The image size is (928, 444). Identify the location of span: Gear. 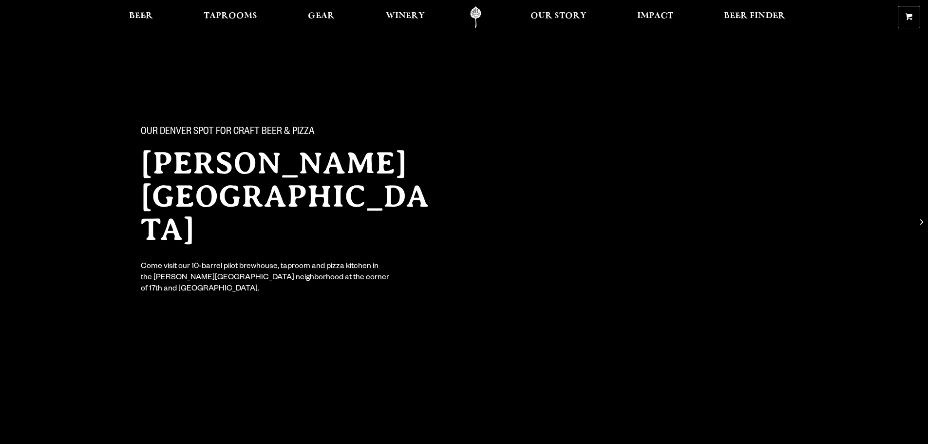
(321, 16).